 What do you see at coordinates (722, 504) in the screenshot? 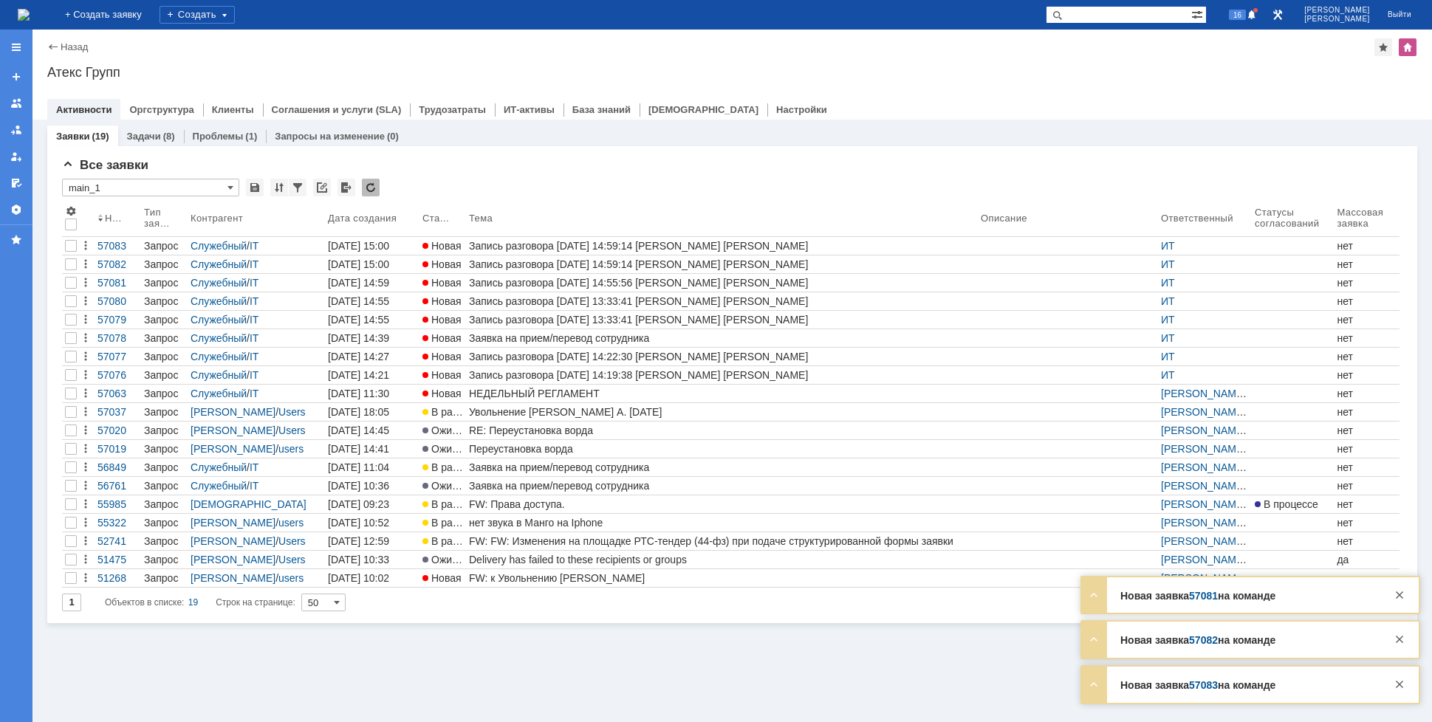
I see `div: FW: Права доступа.` at bounding box center [722, 504].